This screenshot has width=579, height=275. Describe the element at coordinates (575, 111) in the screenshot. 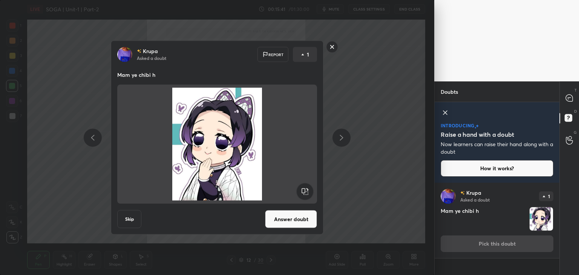

I see `p: D` at that location.